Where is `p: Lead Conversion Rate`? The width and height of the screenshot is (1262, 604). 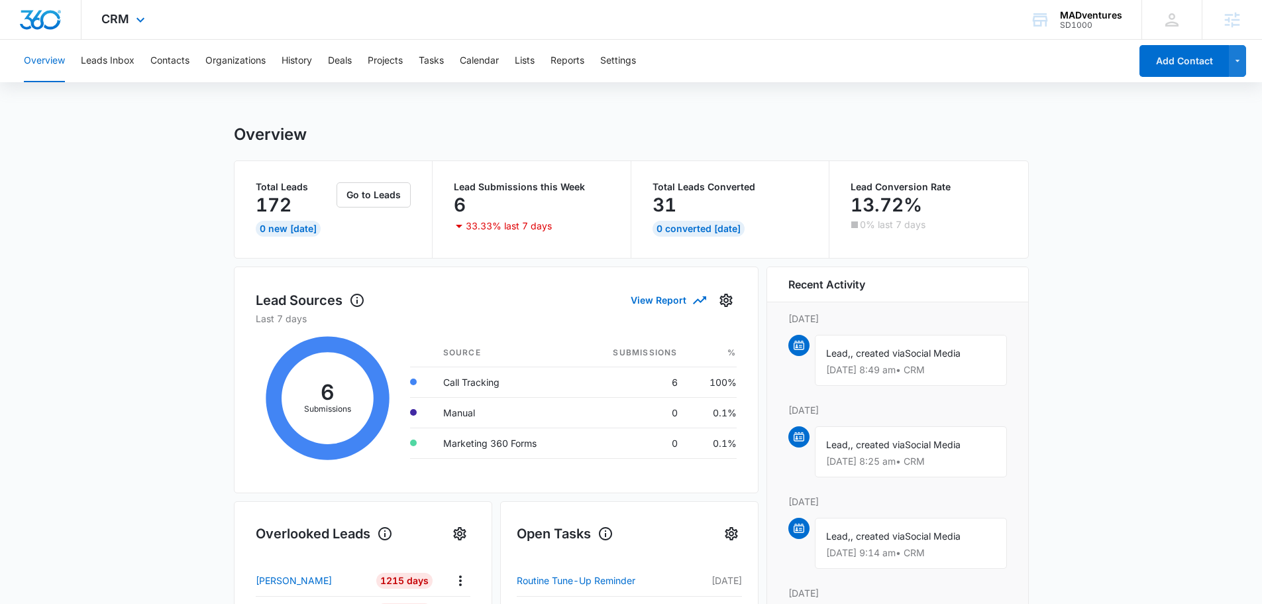
p: Lead Conversion Rate is located at coordinates (929, 187).